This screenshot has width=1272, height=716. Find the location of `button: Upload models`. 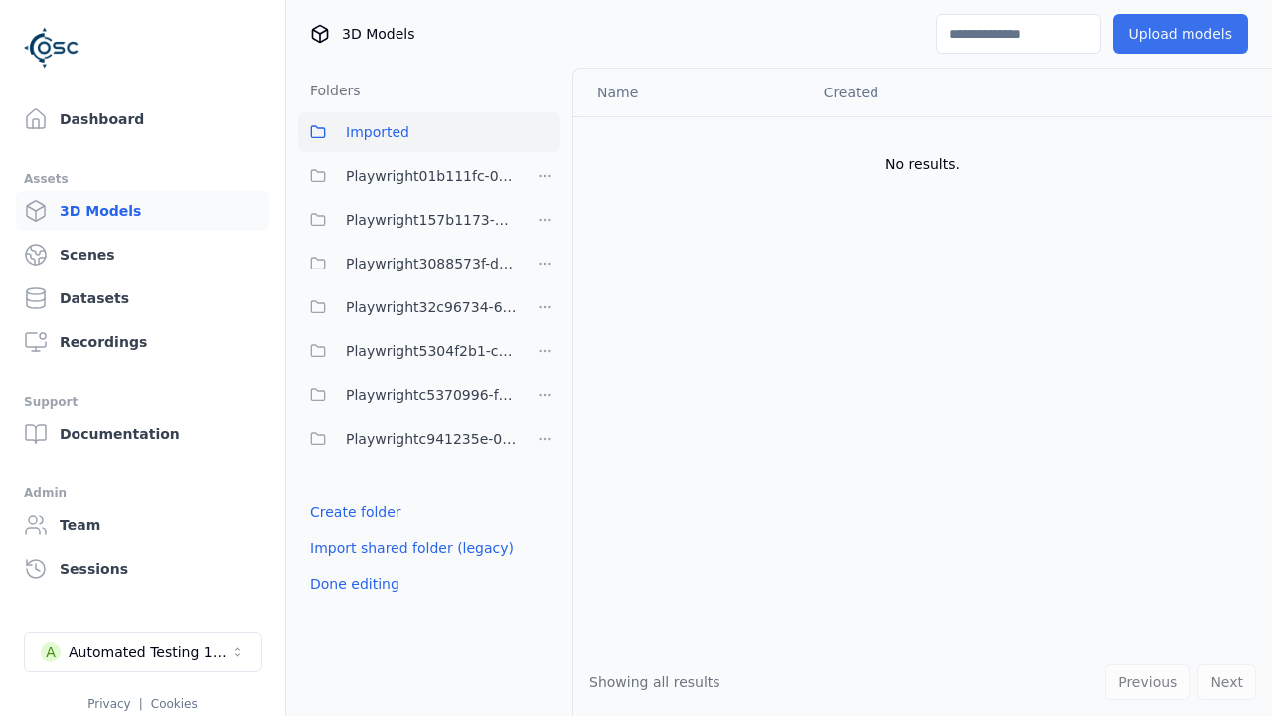

button: Upload models is located at coordinates (1181, 34).